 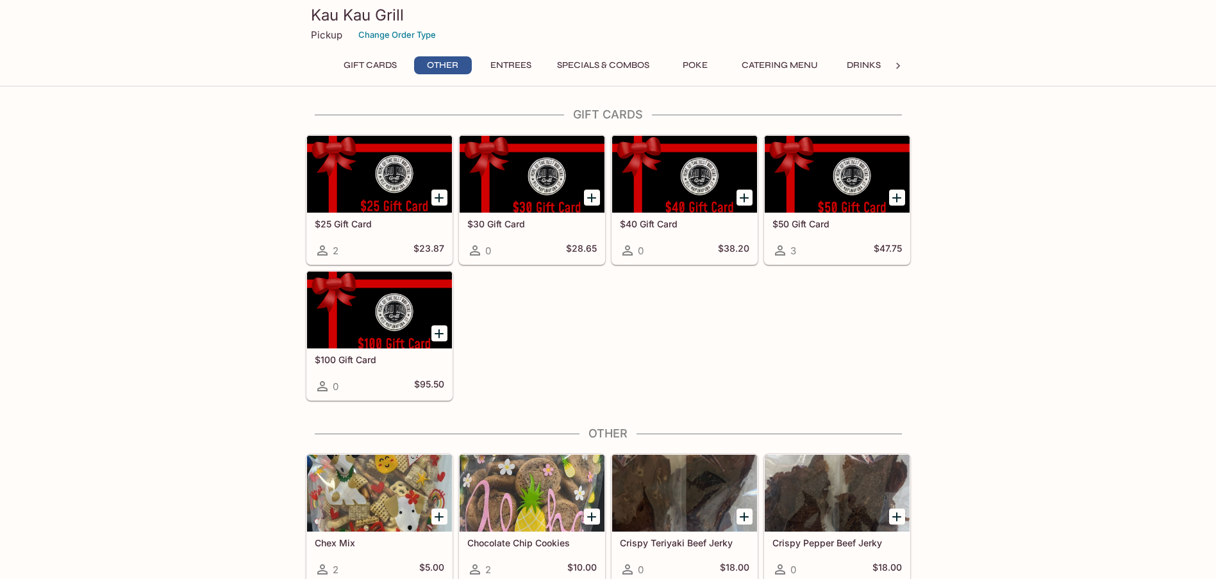 I want to click on h5: Chex Mix, so click(x=379, y=543).